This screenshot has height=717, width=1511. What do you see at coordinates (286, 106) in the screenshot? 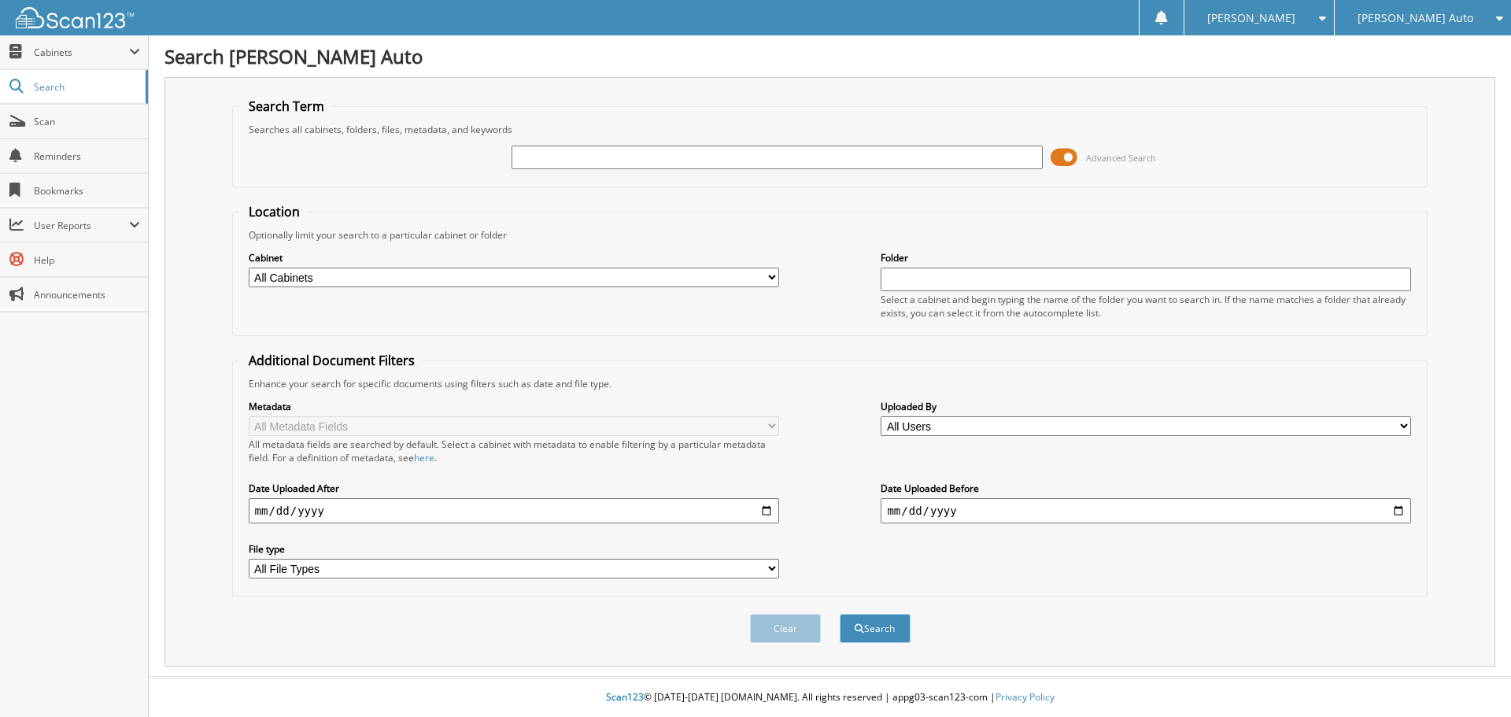
I see `legend: Search Term` at bounding box center [286, 106].